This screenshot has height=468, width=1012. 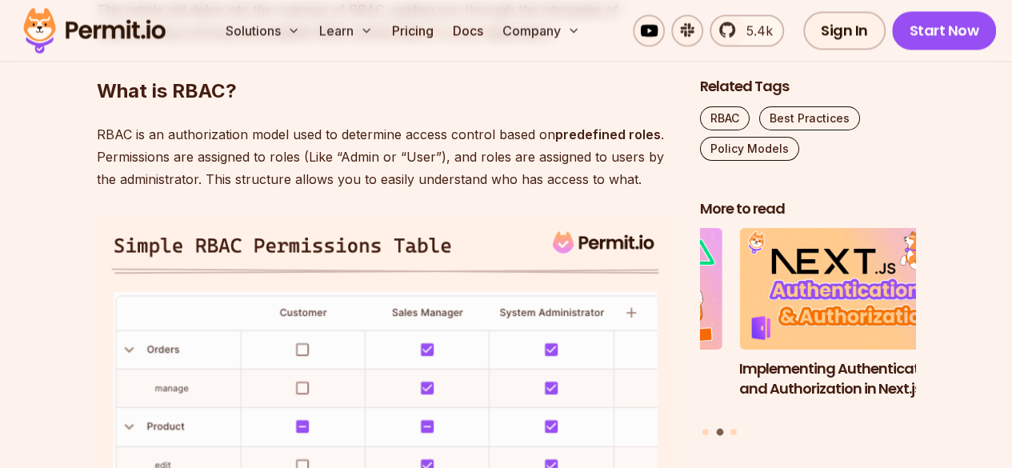 What do you see at coordinates (614, 379) in the screenshot?
I see `h3: Implementing Multi-Tenant RBAC in Nuxt.js` at bounding box center [614, 379].